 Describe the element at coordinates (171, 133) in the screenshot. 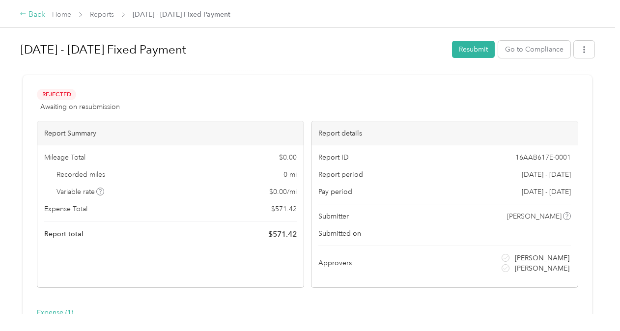

I see `div: Report Summary` at that location.